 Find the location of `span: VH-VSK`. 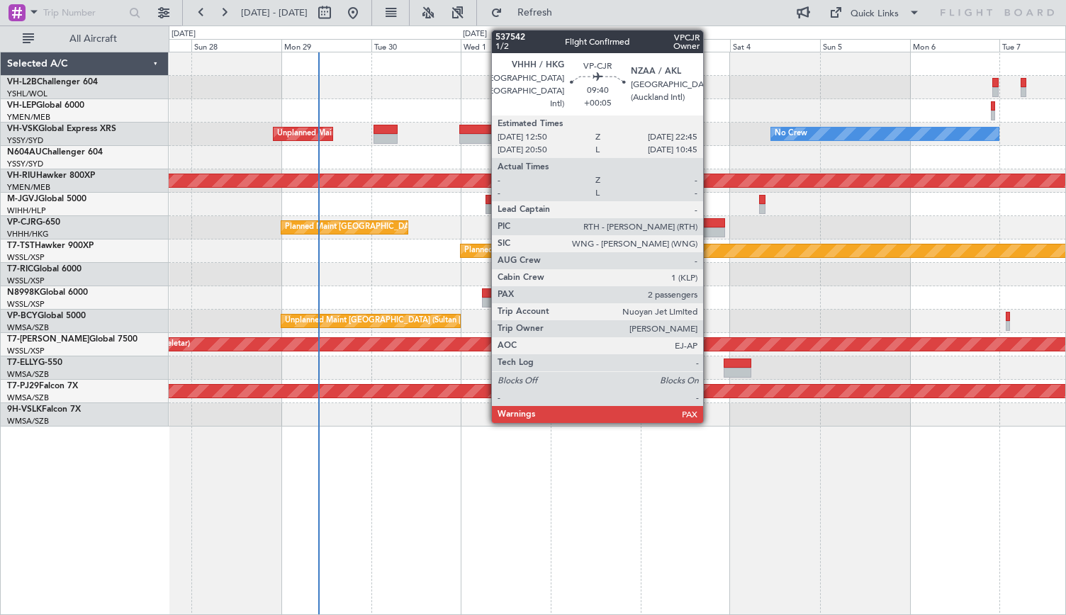

span: VH-VSK is located at coordinates (23, 129).